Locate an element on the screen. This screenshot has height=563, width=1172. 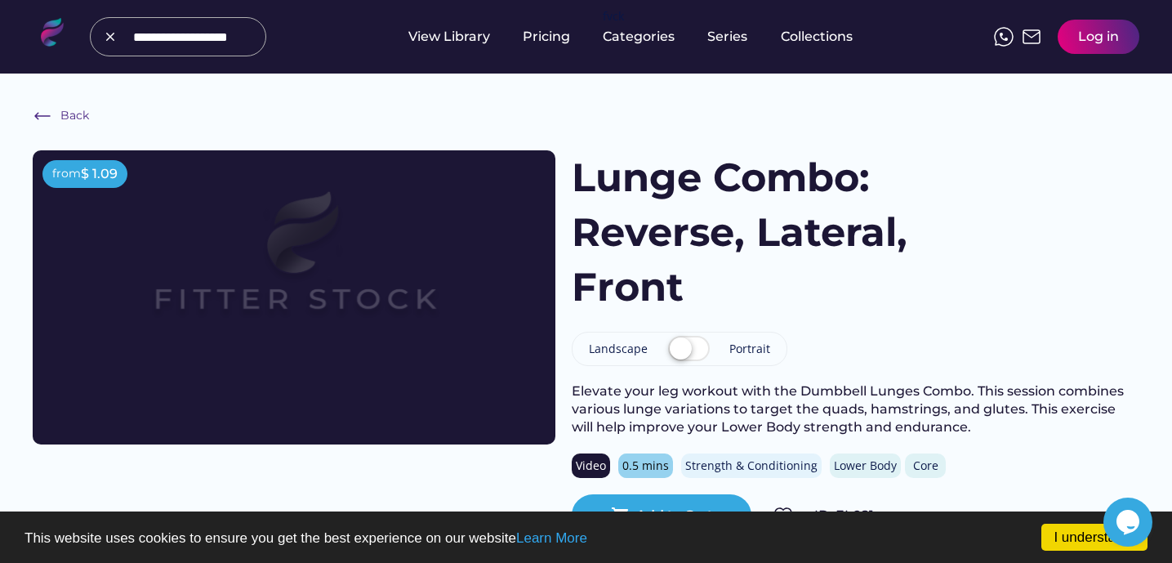
div: 0.5 mins is located at coordinates (645, 466).